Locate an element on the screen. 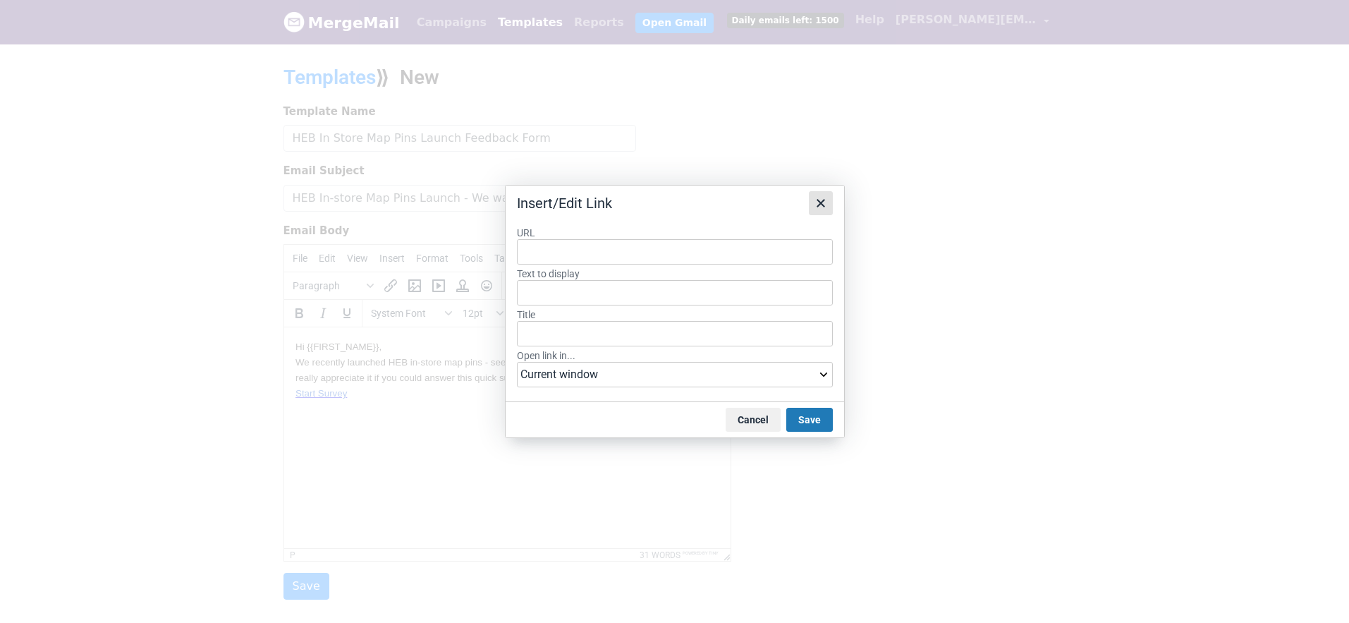 The image size is (1349, 623). span: Start Survey is located at coordinates (37, 66).